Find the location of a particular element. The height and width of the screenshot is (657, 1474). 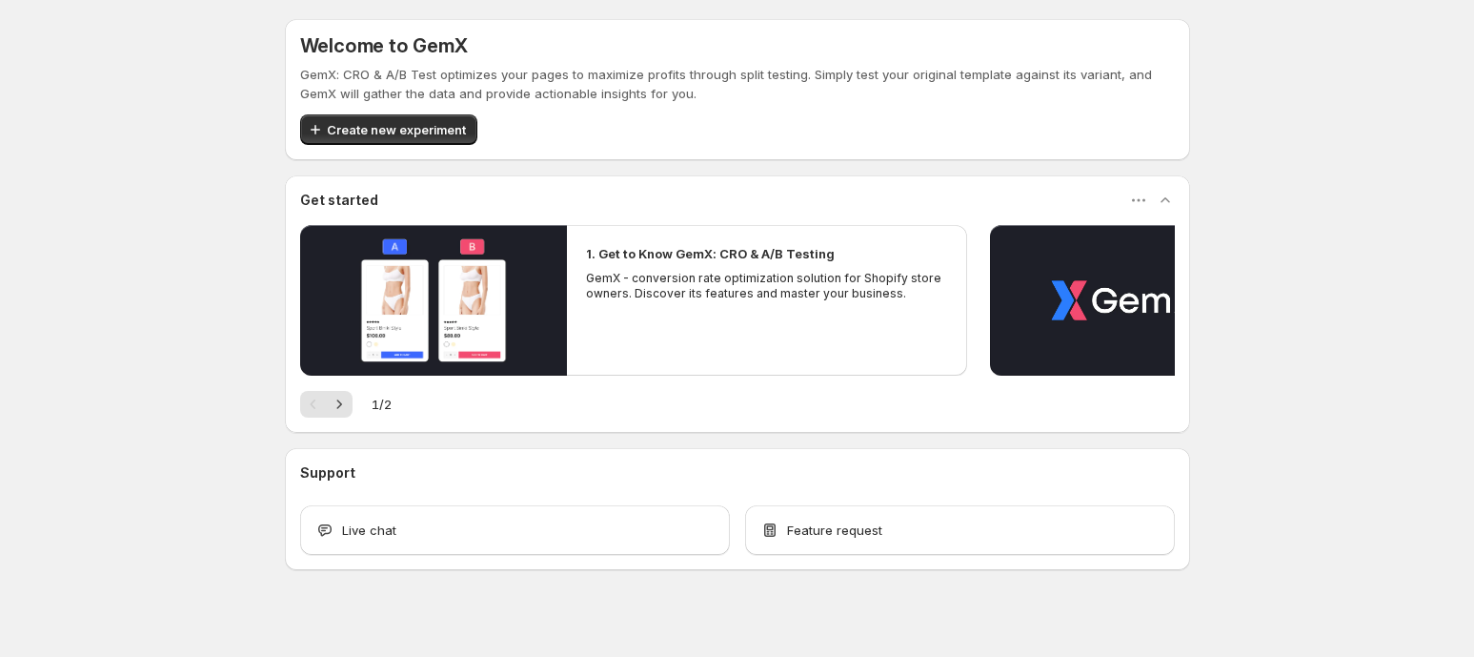

span: Live chat is located at coordinates (369, 530).